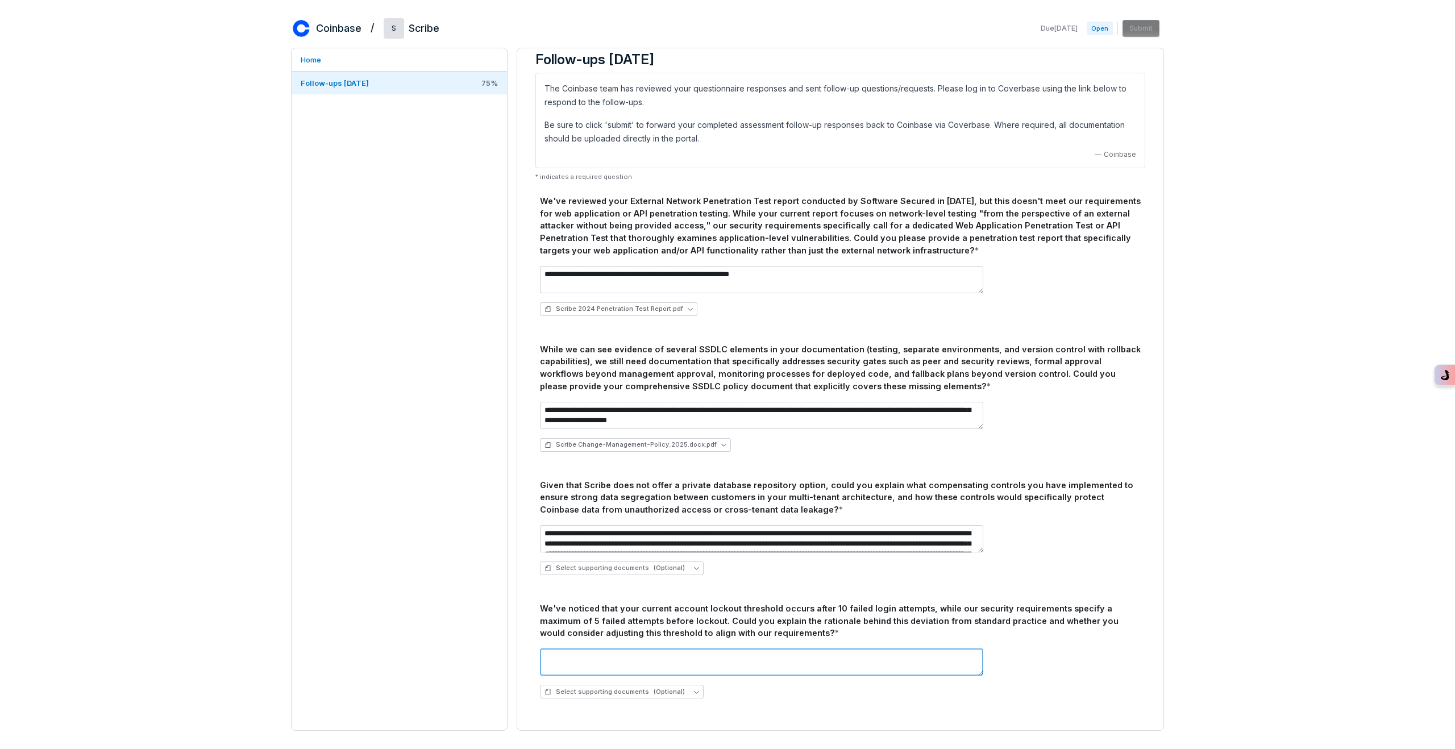 The height and width of the screenshot is (749, 1455). I want to click on h2: Scribe, so click(424, 28).